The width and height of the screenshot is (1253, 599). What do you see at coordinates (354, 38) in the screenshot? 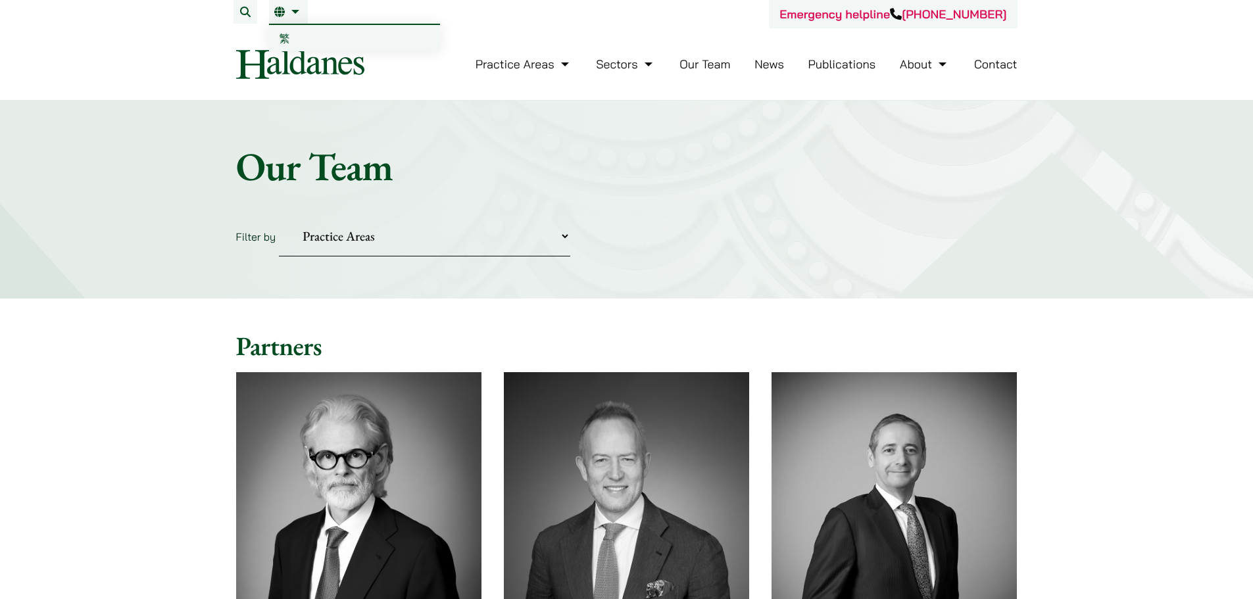
I see `a: Switch to 繁` at bounding box center [354, 38].